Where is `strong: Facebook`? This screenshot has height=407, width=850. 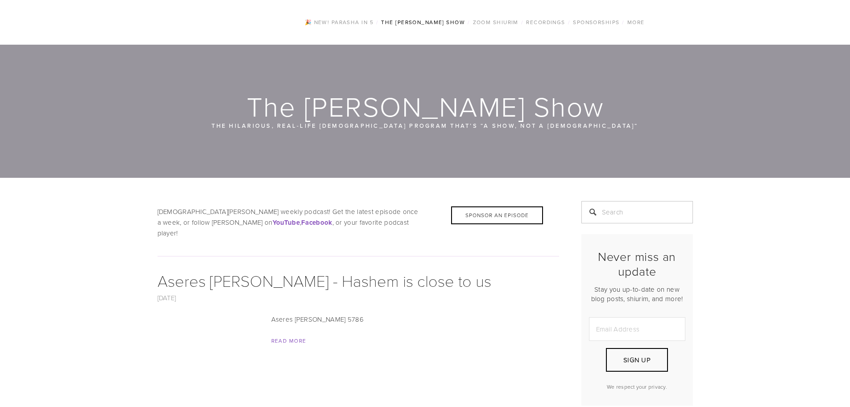
strong: Facebook is located at coordinates (316, 222).